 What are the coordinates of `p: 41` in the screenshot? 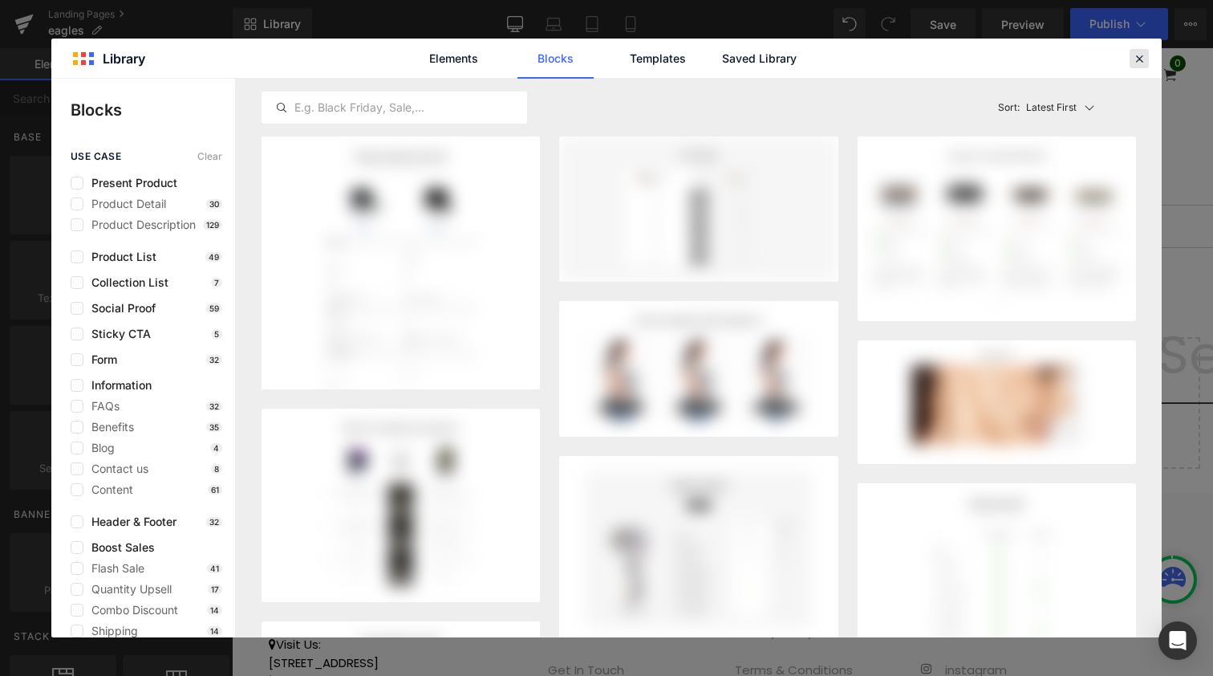 It's located at (214, 568).